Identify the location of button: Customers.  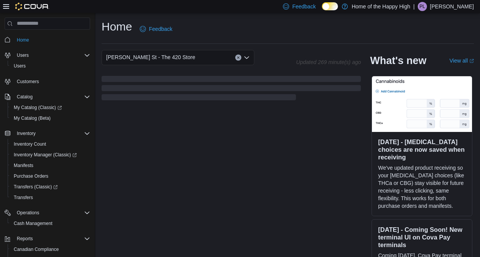
(47, 81).